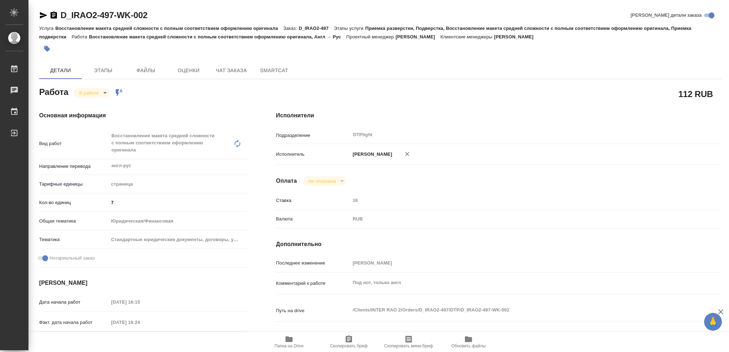 The image size is (729, 352). I want to click on input: ✎ Введи что-нибудь, so click(178, 203).